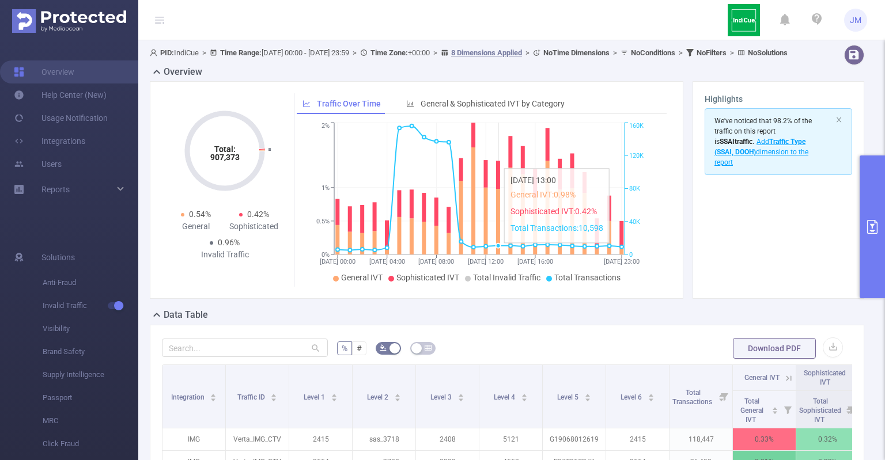 The height and width of the screenshot is (460, 885). Describe the element at coordinates (257, 440) in the screenshot. I see `p: Verta_IMG_CTV` at that location.